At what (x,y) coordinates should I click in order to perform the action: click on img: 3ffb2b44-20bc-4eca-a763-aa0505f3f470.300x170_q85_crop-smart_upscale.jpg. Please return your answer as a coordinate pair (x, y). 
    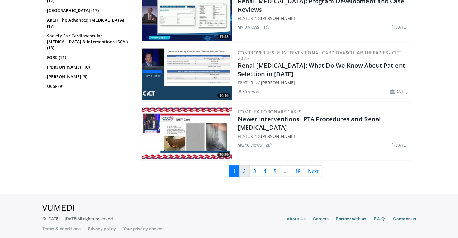
    Looking at the image, I should click on (187, 133).